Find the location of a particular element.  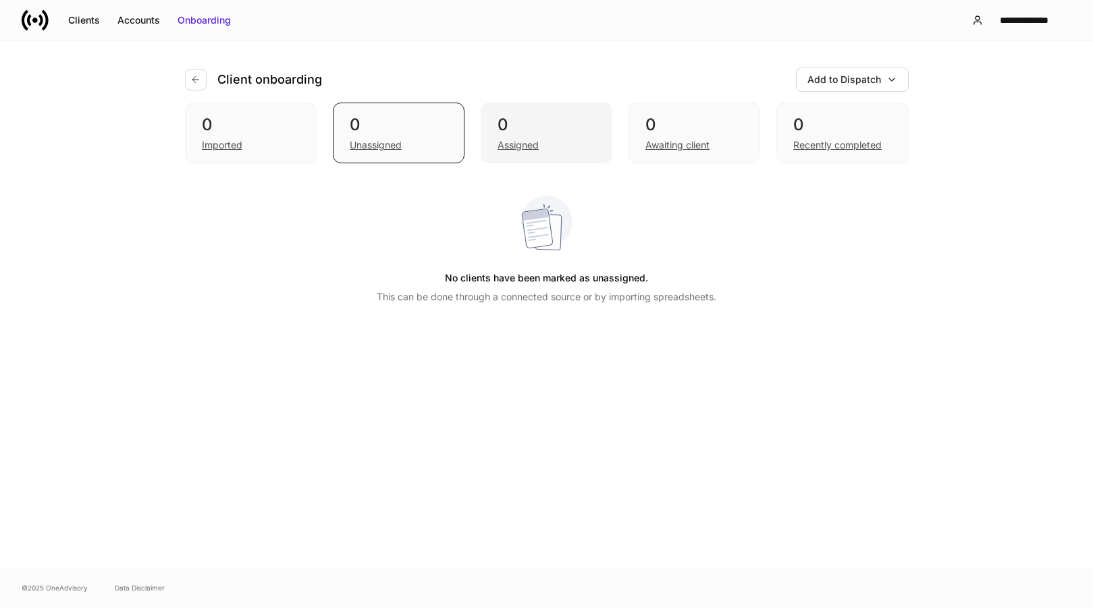

div: 0Imported is located at coordinates (250, 133).